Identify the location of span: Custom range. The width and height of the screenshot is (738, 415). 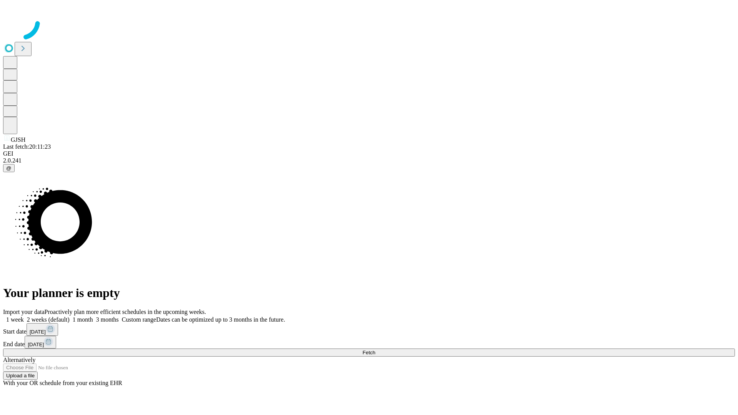
(139, 319).